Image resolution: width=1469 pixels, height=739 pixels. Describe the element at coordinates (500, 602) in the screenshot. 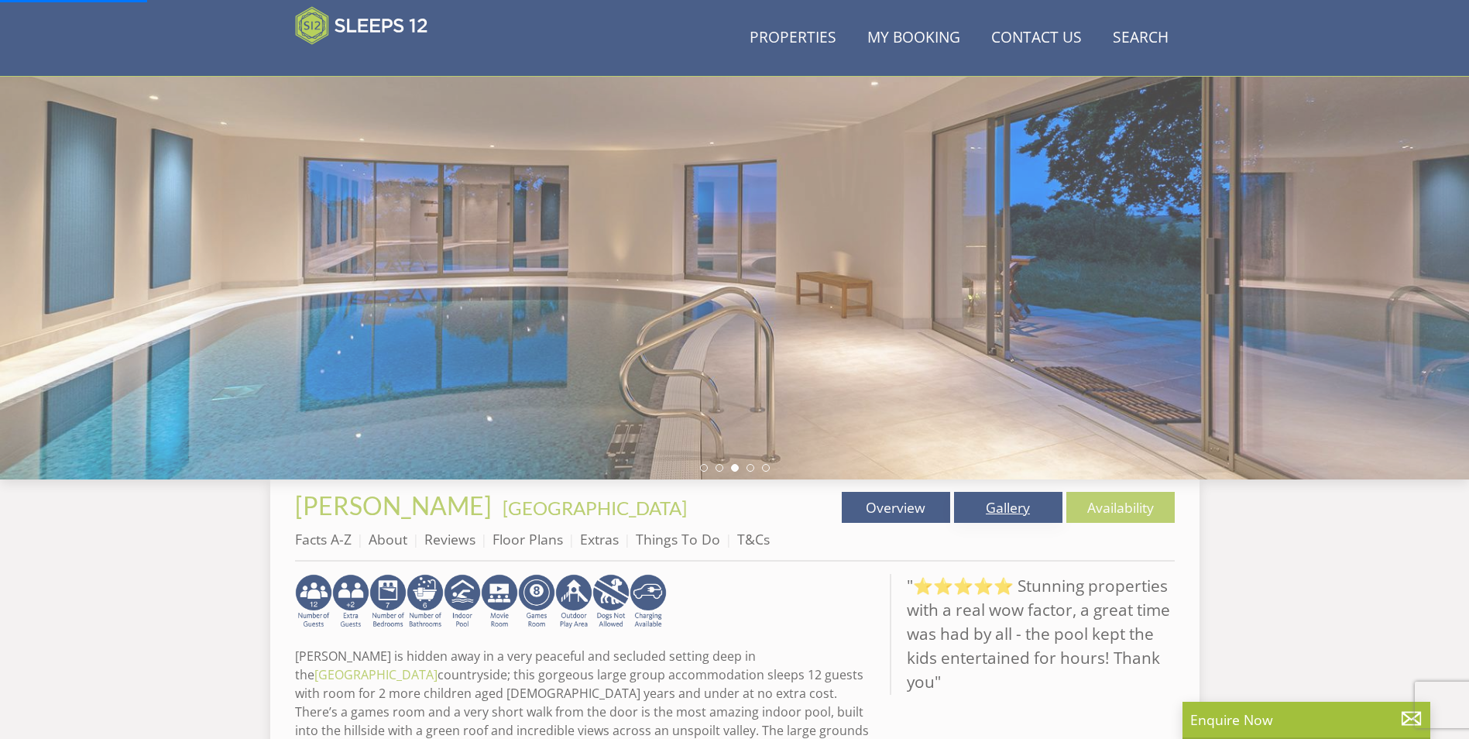

I see `img: AD_4nXf5HeMvqMpcZ0fO9nf7YF2EIlv0l3oTPRmiQvOQ93g4dO1Y4zXKGJcBE5M2T8mhAf-smX-gudfzQQnK9-uH4PEbWu2YP...` at that location.